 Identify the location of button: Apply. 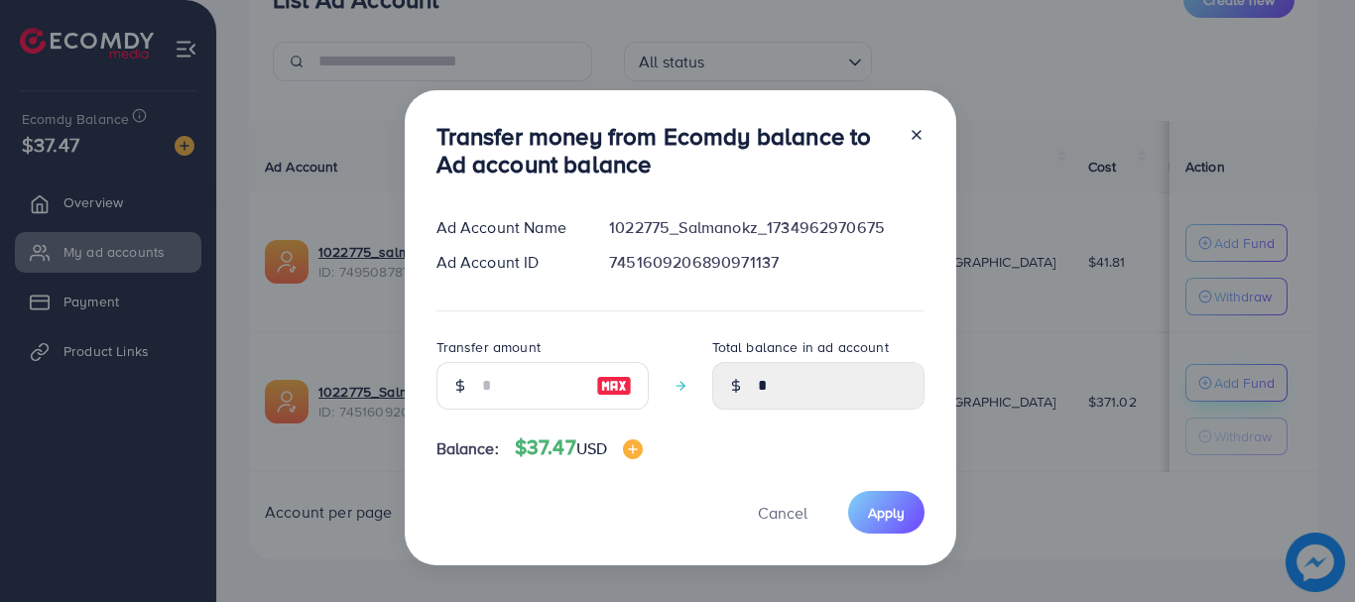
(886, 512).